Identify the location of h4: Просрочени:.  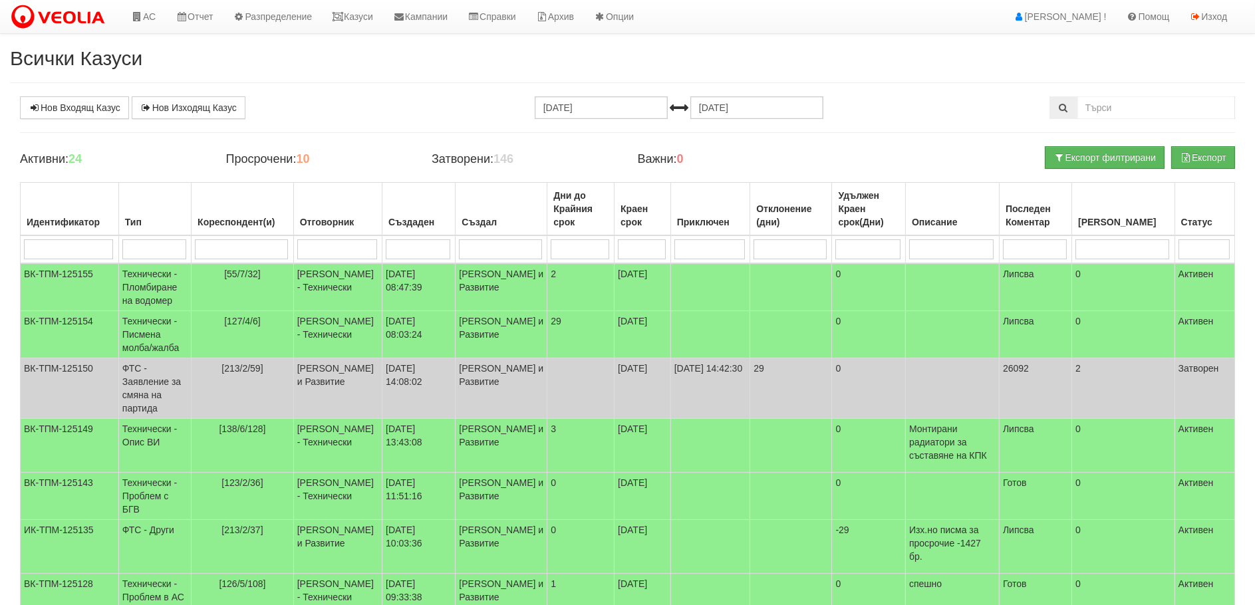
(318, 160).